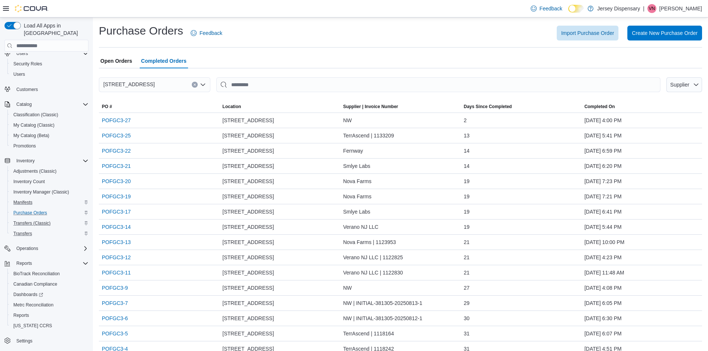 The height and width of the screenshot is (351, 708). What do you see at coordinates (36, 115) in the screenshot?
I see `a: Classification (Classic)` at bounding box center [36, 115].